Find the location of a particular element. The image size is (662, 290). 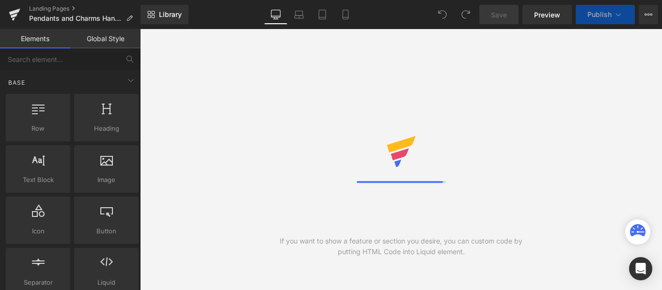

span: Text Block is located at coordinates (38, 180).